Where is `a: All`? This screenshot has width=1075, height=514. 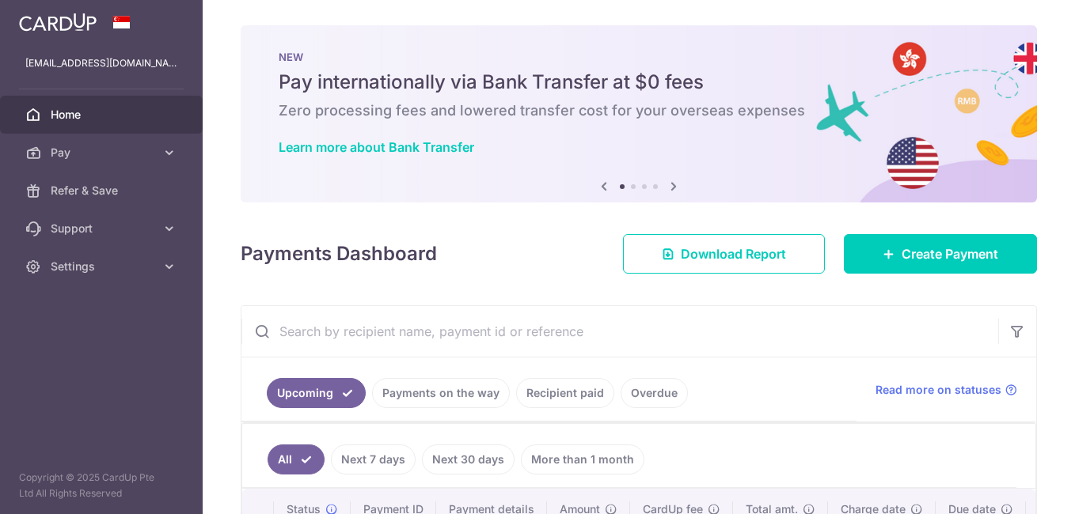 a: All is located at coordinates (296, 460).